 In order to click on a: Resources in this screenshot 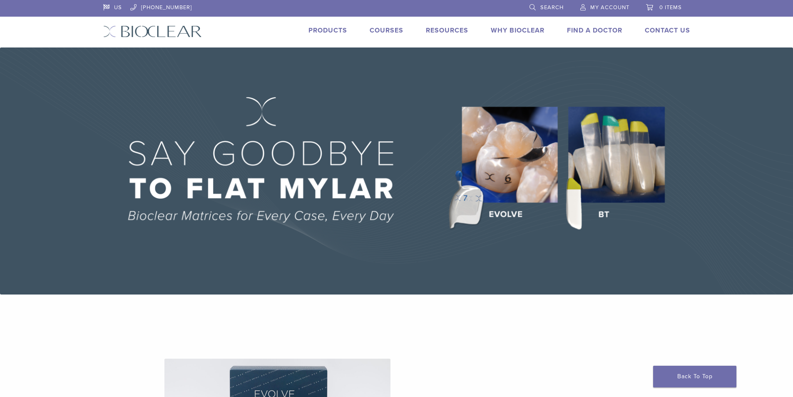, I will do `click(447, 30)`.